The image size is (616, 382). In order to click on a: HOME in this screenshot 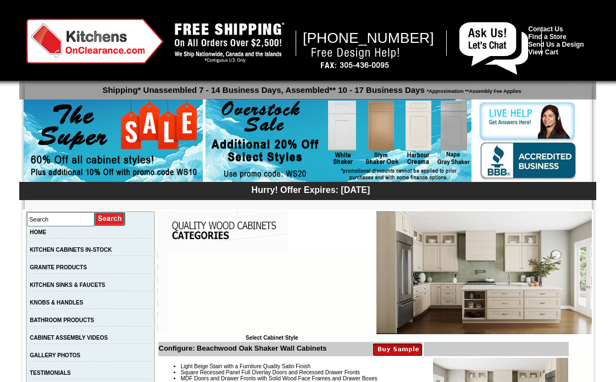, I will do `click(38, 232)`.